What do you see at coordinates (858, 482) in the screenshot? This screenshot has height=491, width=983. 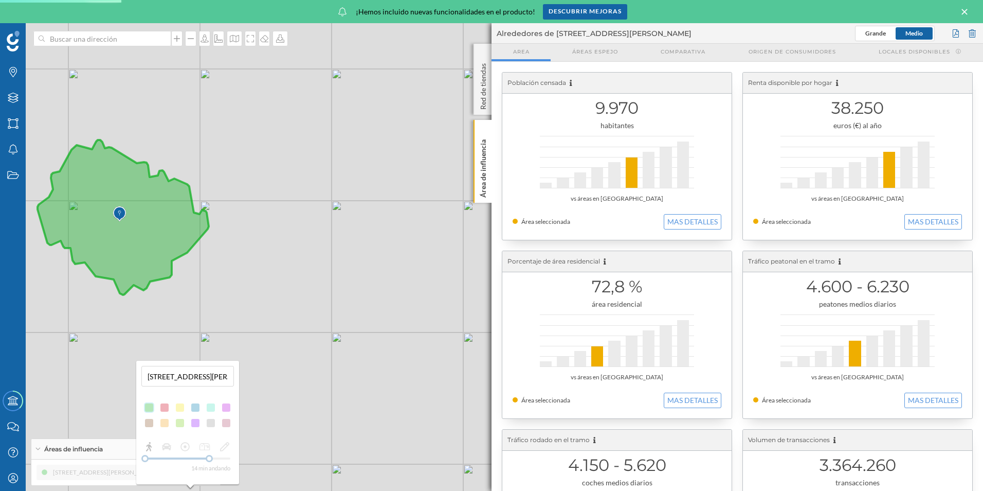 I see `div: transacciones` at bounding box center [858, 482].